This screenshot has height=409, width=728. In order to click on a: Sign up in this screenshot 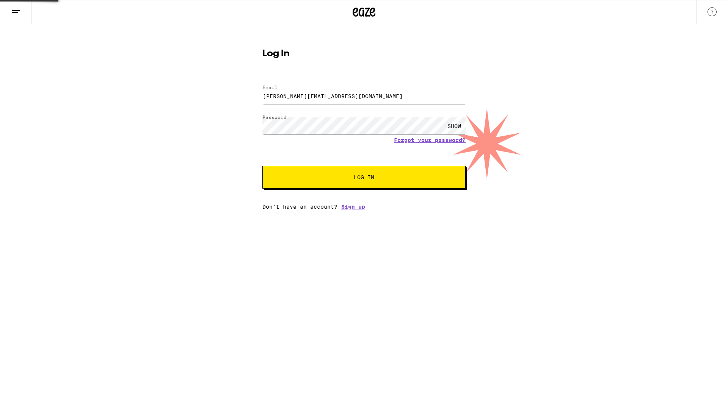, I will do `click(353, 207)`.